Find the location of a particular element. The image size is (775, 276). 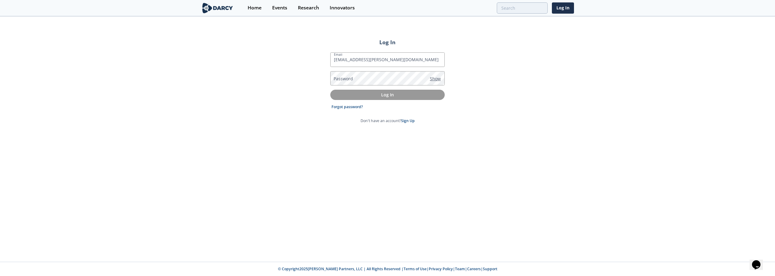

label: Password is located at coordinates (344, 78).